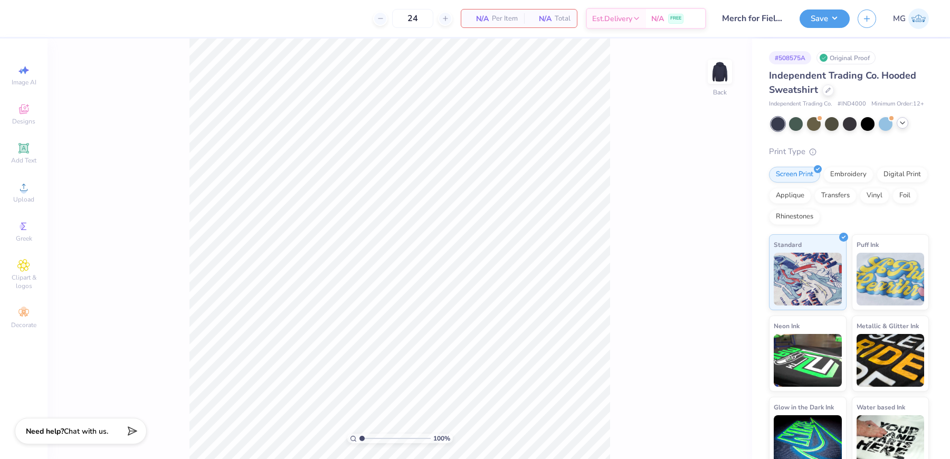 The width and height of the screenshot is (950, 459). What do you see at coordinates (563, 18) in the screenshot?
I see `span: Total` at bounding box center [563, 18].